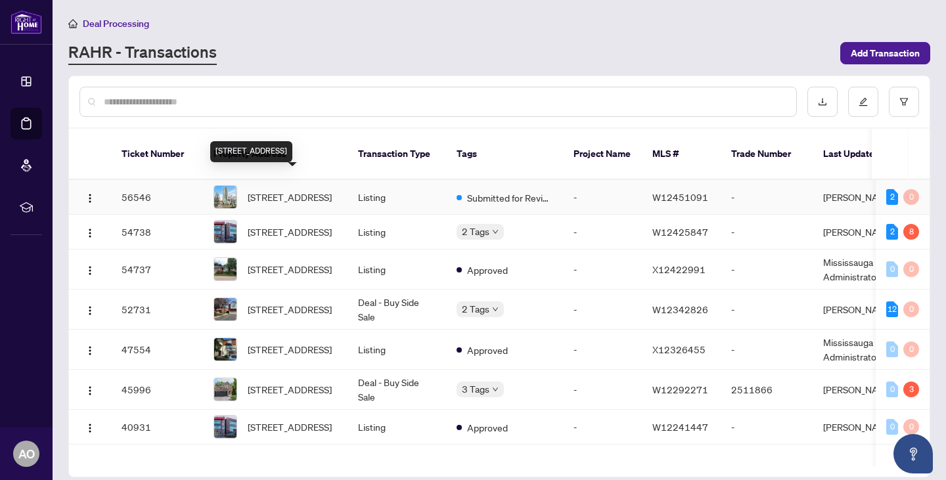  Describe the element at coordinates (157, 197) in the screenshot. I see `td: 56546` at that location.